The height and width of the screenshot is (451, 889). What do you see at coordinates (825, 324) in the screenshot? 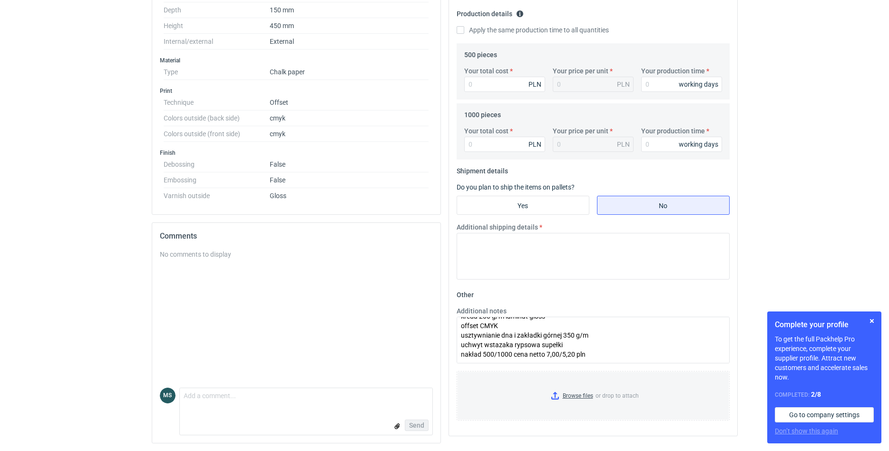
I see `h1: Complete your profile` at bounding box center [825, 324].